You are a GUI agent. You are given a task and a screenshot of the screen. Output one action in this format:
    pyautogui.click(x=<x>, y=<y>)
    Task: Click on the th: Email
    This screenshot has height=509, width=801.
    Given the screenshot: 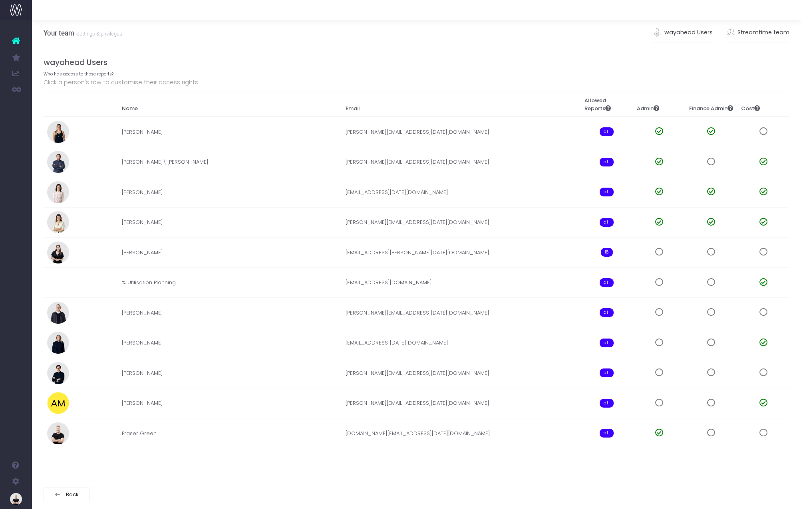 What is the action you would take?
    pyautogui.click(x=461, y=105)
    